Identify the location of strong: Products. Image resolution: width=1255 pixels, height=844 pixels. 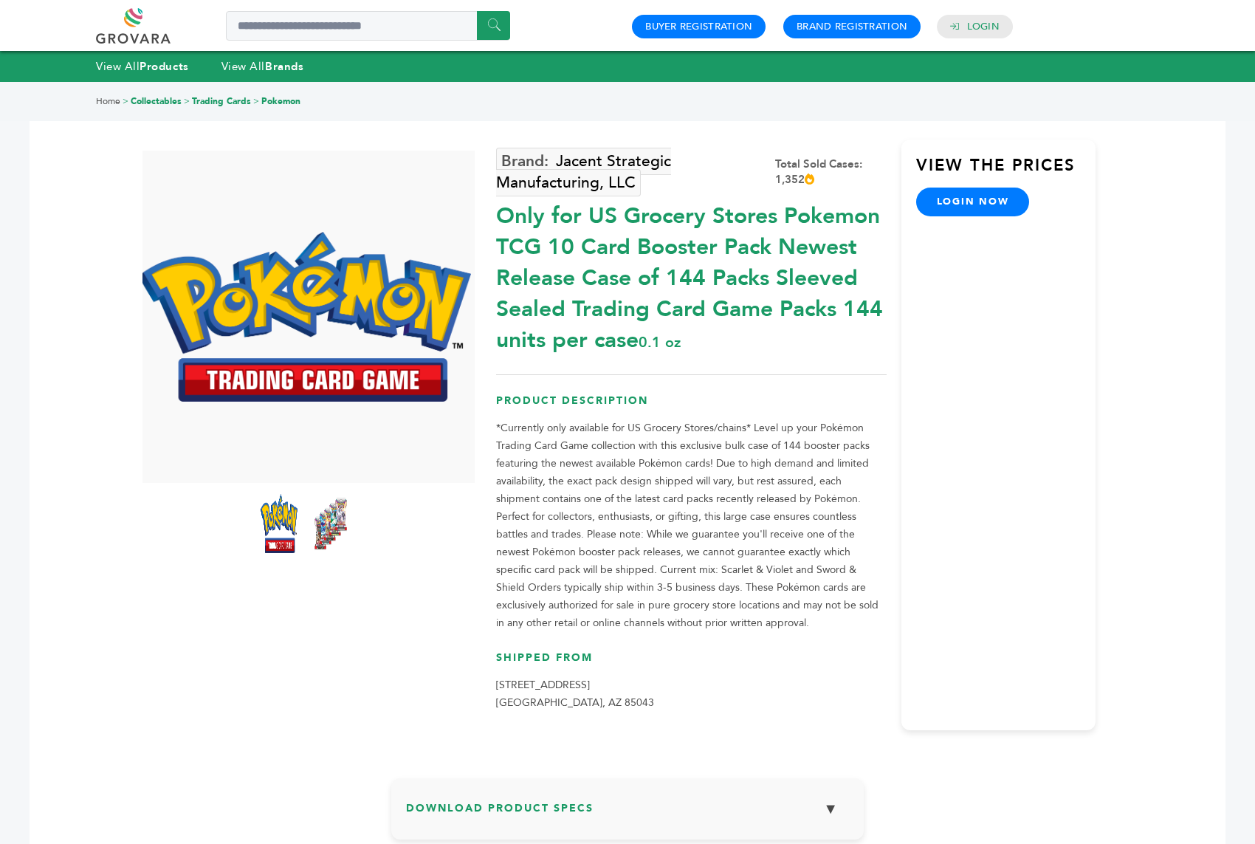
(164, 66).